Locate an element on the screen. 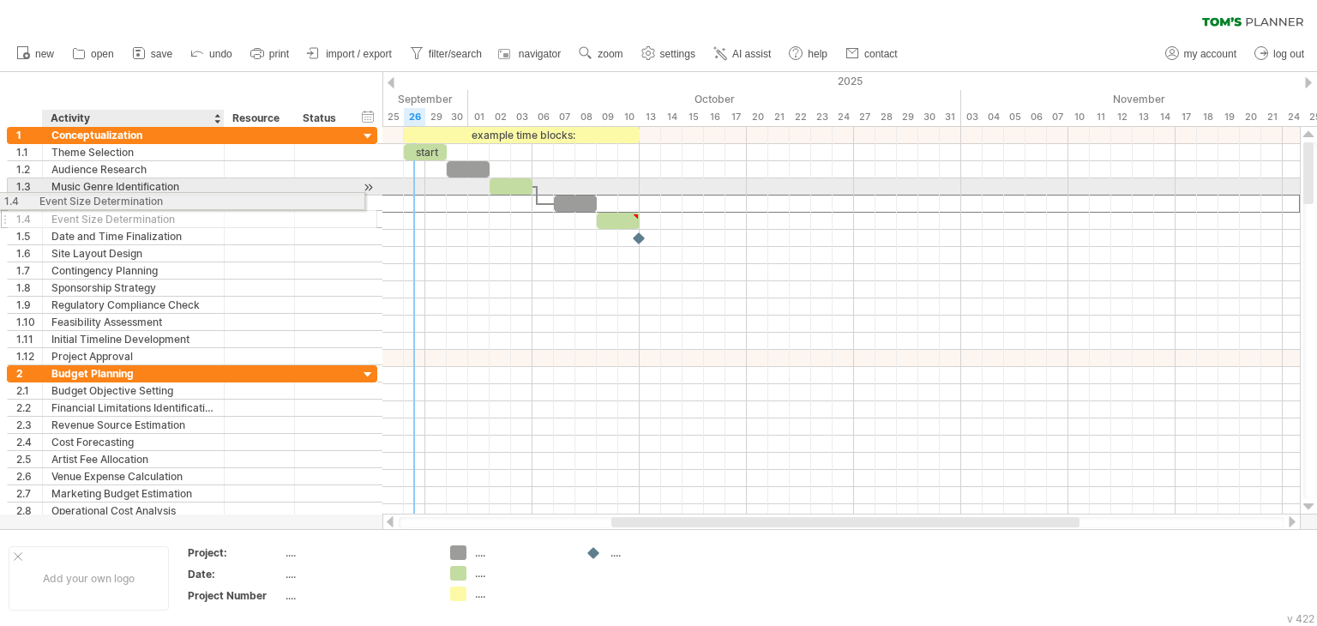 Image resolution: width=1317 pixels, height=626 pixels. div: Monday, 10 November 2025 is located at coordinates (1078, 117).